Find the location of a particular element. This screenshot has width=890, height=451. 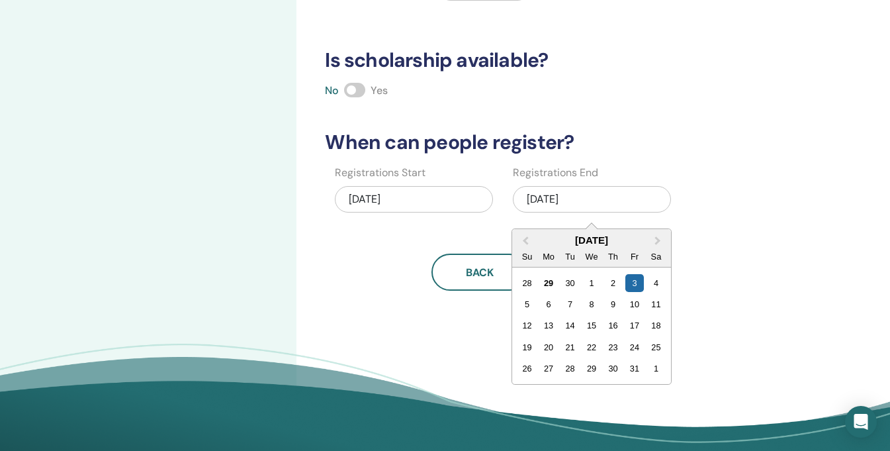

div: We is located at coordinates (591, 256).